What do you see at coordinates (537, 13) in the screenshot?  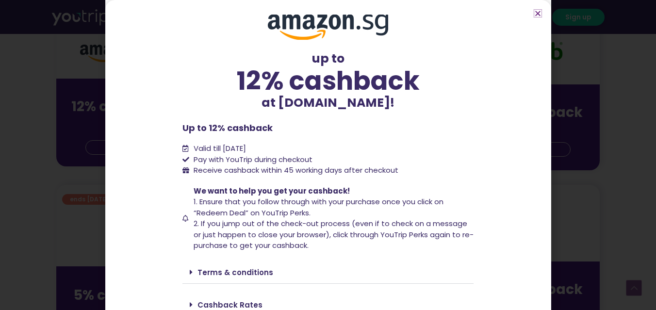 I see `a: Close` at bounding box center [537, 13].